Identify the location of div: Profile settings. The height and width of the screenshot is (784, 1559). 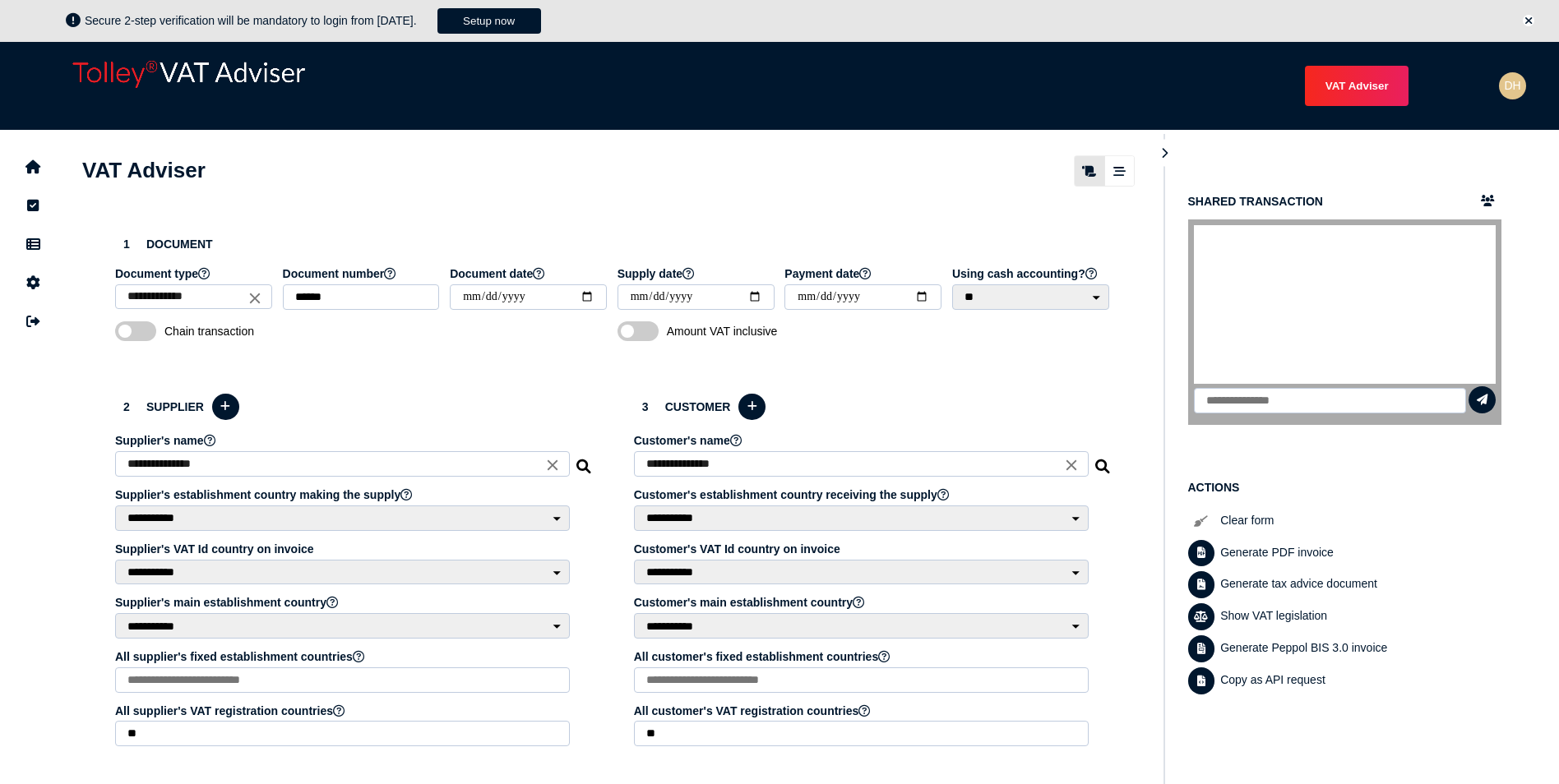
(1512, 85).